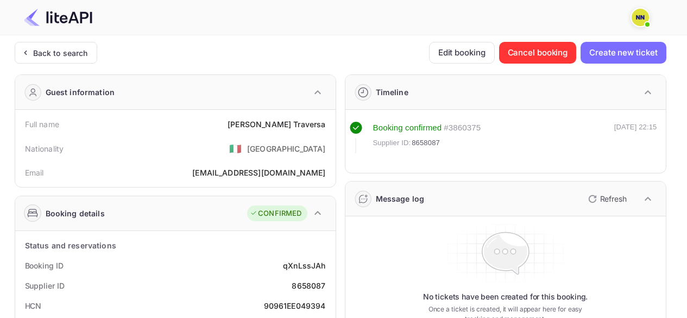 The width and height of the screenshot is (687, 318). I want to click on div: Timeline, so click(392, 92).